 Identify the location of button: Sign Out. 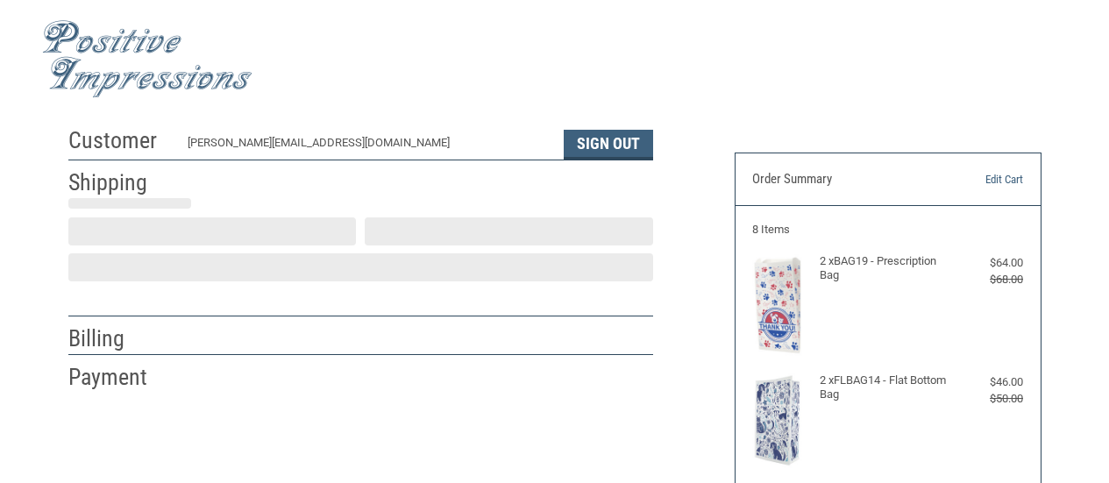
(609, 145).